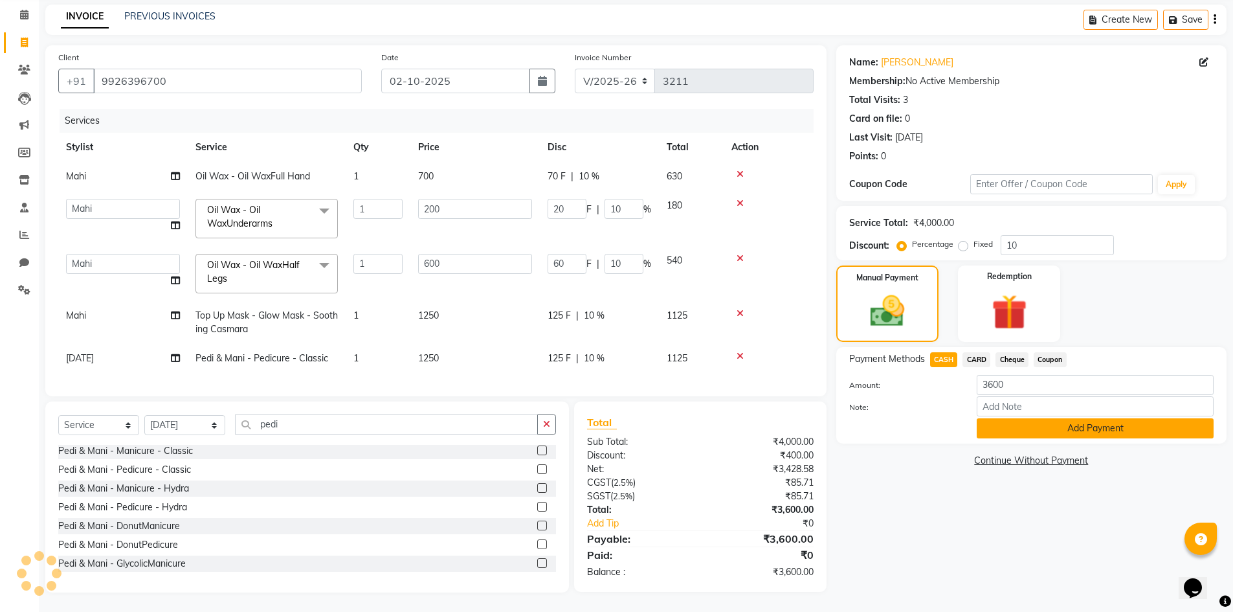  I want to click on div: ₹3,428.58, so click(762, 469).